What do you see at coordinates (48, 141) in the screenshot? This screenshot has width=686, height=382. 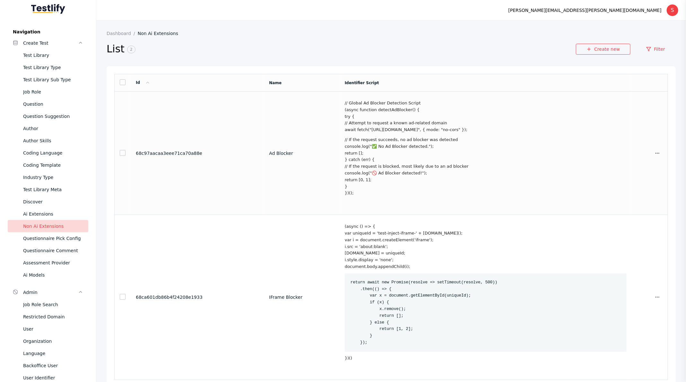 I see `a: Author Skills` at bounding box center [48, 141].